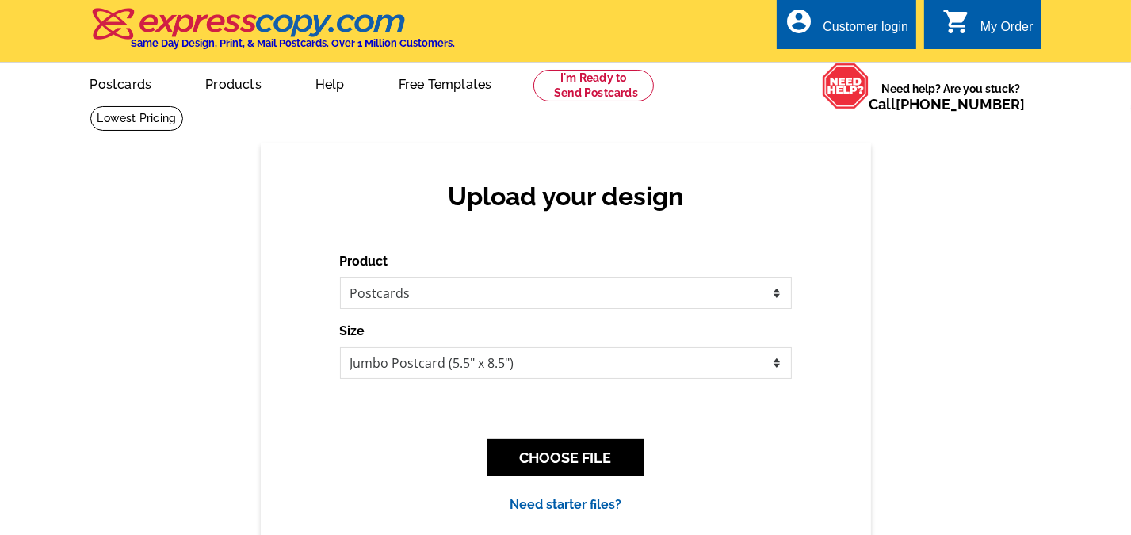  Describe the element at coordinates (987, 27) in the screenshot. I see `a: shopping_cart My Order` at that location.